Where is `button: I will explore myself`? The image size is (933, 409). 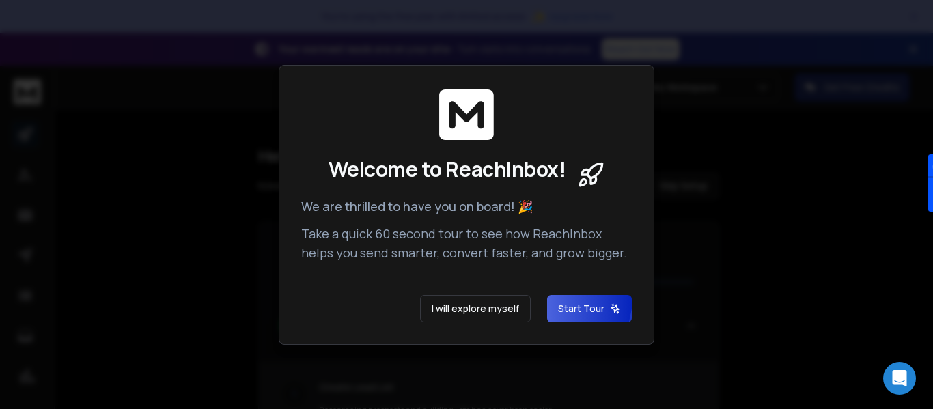 button: I will explore myself is located at coordinates (476, 309).